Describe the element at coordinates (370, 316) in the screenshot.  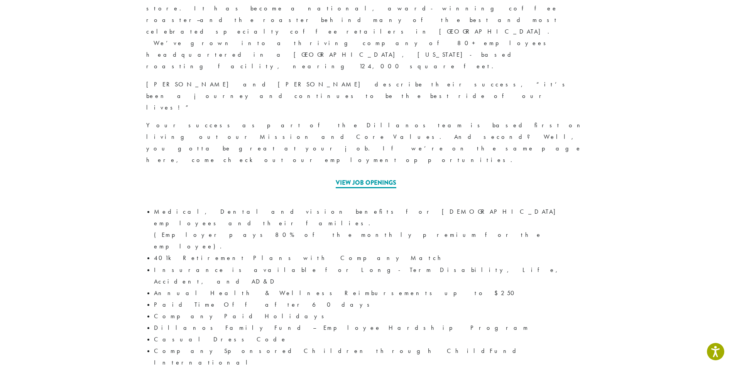
I see `li: Company Paid Holidays` at that location.